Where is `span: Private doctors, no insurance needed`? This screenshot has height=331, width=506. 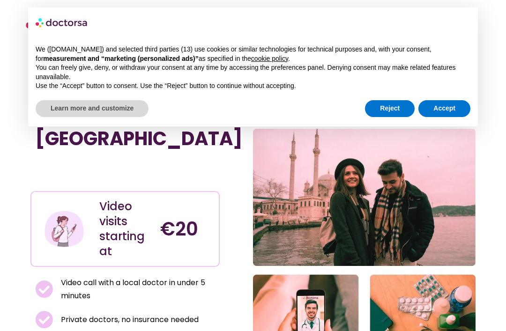 span: Private doctors, no insurance needed is located at coordinates (128, 320).